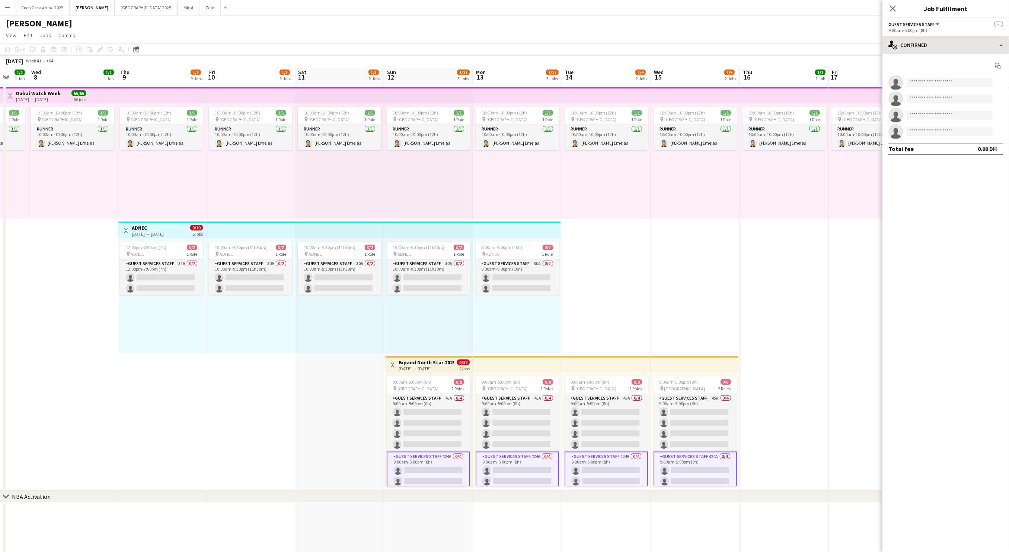 The image size is (1009, 552). Describe the element at coordinates (124, 77) in the screenshot. I see `span: 9` at that location.